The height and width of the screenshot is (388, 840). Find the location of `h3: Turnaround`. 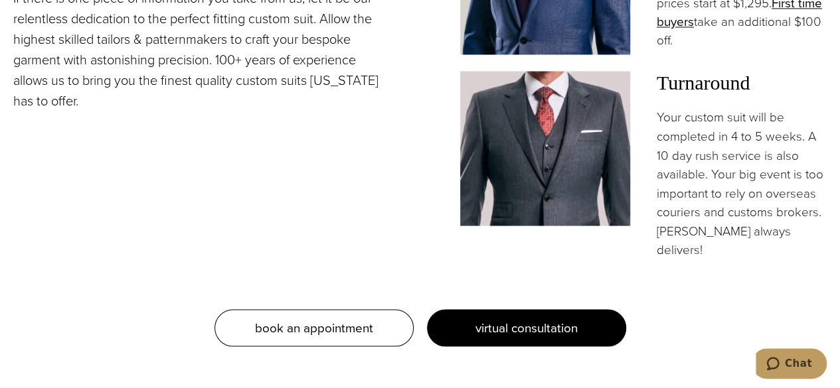

h3: Turnaround is located at coordinates (742, 83).